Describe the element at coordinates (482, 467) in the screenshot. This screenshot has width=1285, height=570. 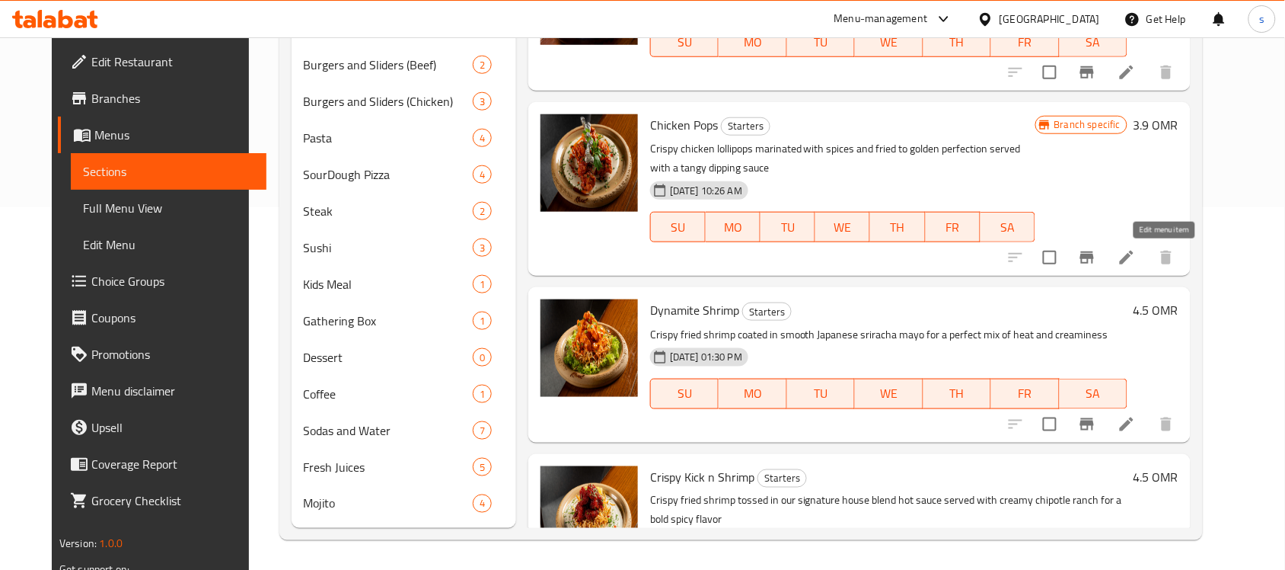
I see `span: 5` at that location.